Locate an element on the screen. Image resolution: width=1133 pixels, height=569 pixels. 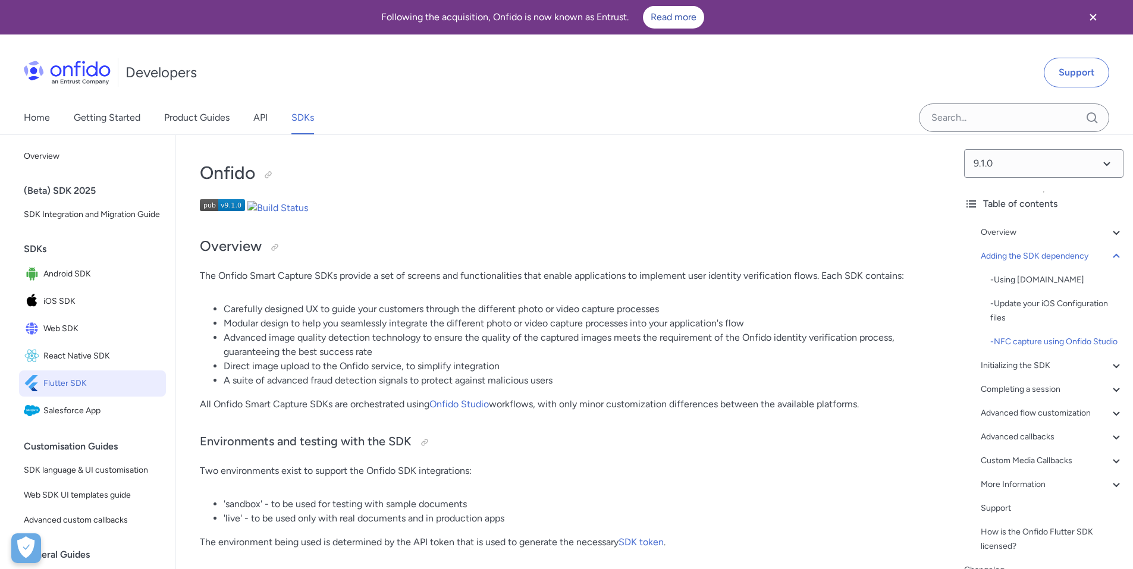
span: Flutter SDK is located at coordinates (102, 384).